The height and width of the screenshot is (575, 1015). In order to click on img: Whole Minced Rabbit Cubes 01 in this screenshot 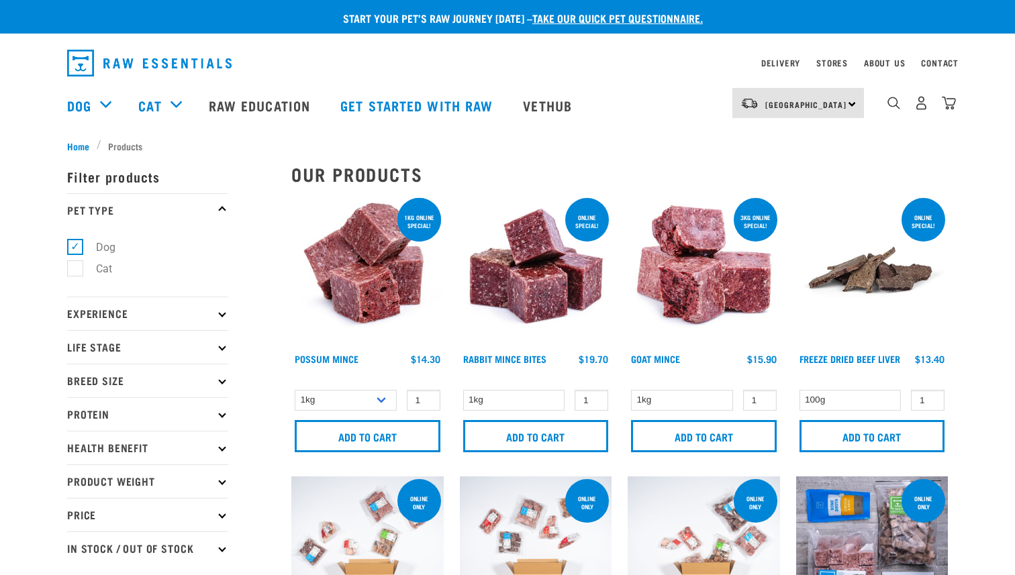, I will do `click(536, 271)`.